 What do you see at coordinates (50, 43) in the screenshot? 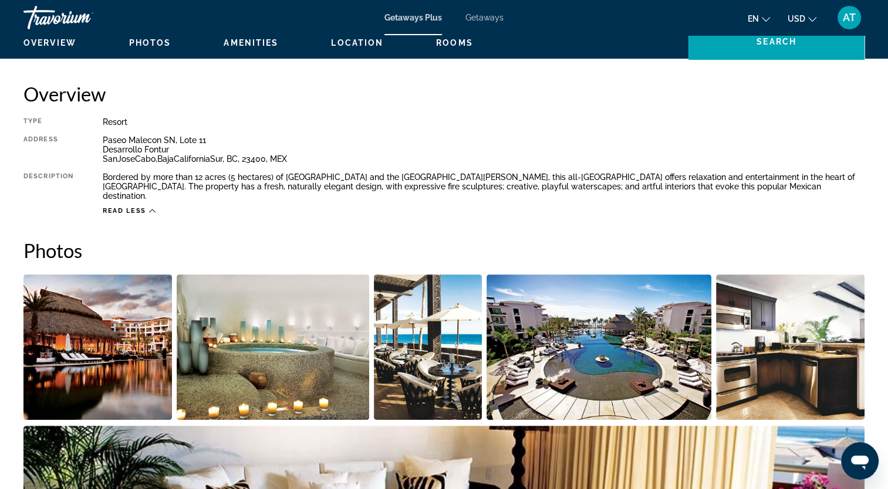
I see `button: Overview` at bounding box center [50, 43].